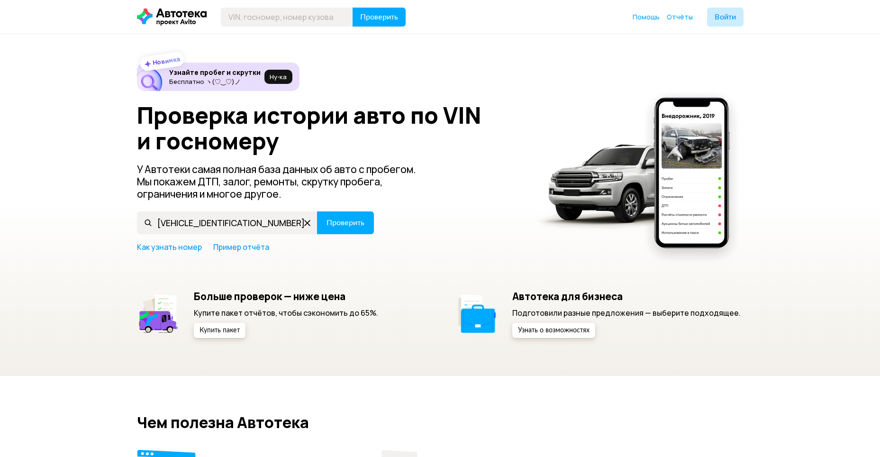 This screenshot has height=457, width=880. What do you see at coordinates (286, 313) in the screenshot?
I see `p: Купите пакет отчётов, чтобы сэкономить до 65%.` at bounding box center [286, 313].